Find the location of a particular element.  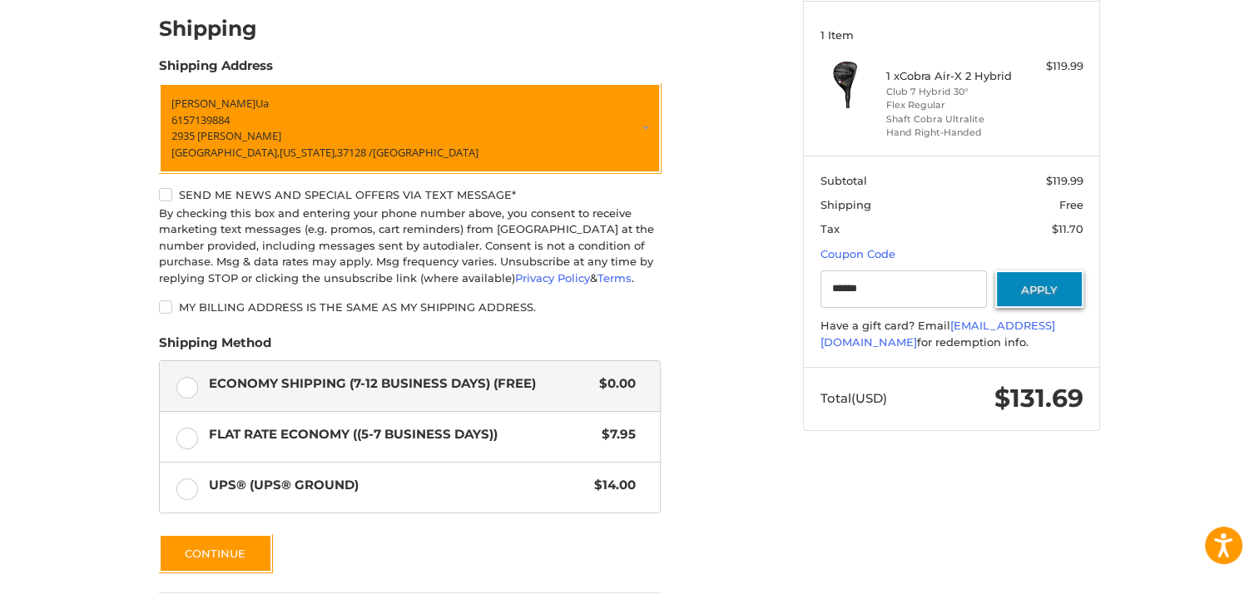

span: Total (USD) is located at coordinates (854, 398).